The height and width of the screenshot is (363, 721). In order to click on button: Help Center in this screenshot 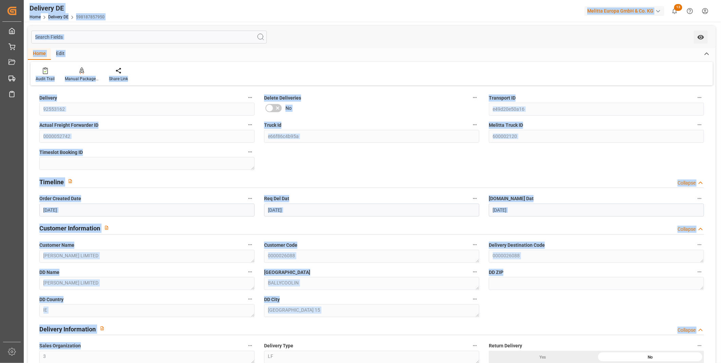, I will do `click(690, 11)`.